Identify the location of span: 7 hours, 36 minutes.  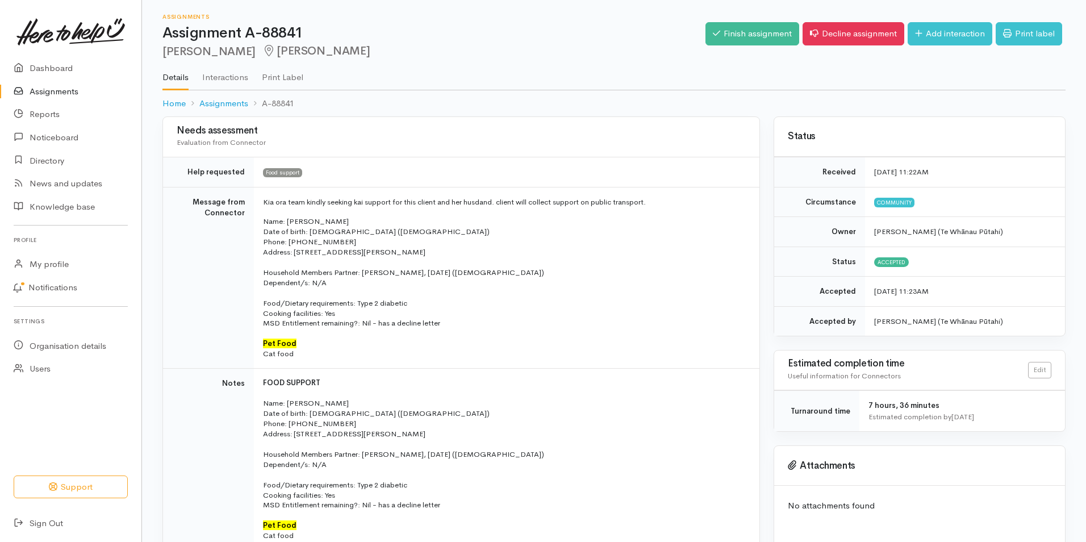
(903, 405).